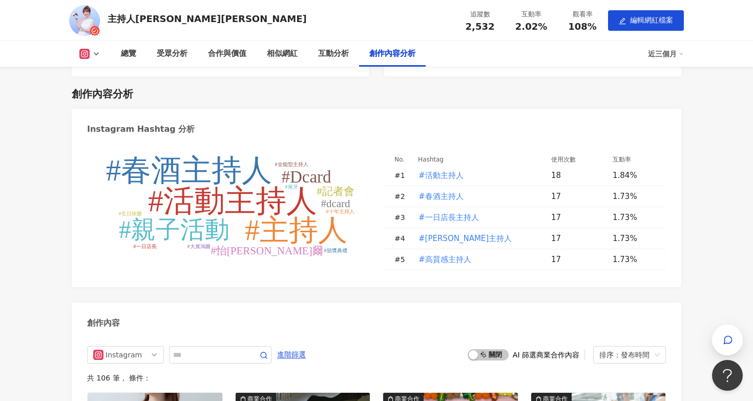  What do you see at coordinates (445, 259) in the screenshot?
I see `span: #高質感主持人` at bounding box center [445, 259].